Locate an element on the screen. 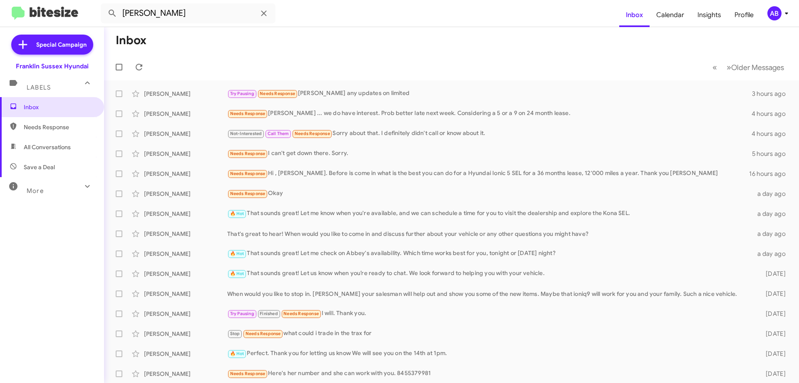 This screenshot has width=799, height=383. span: Profile is located at coordinates (744, 15).